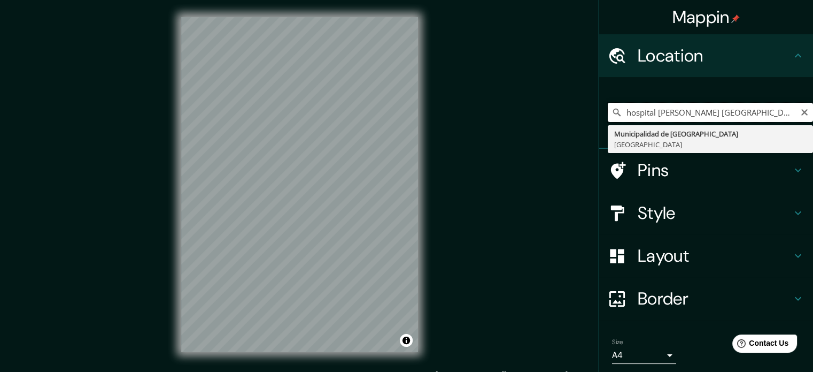  I want to click on h4: Pins, so click(715, 170).